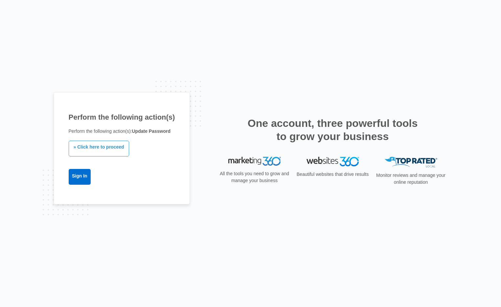  Describe the element at coordinates (122, 131) in the screenshot. I see `p: Perform the following action(s):` at that location.